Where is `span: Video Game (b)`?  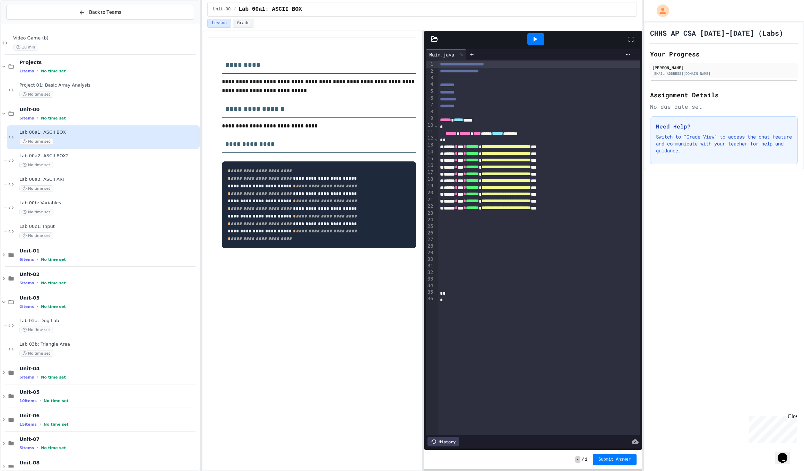 span: Video Game (b) is located at coordinates (106, 38).